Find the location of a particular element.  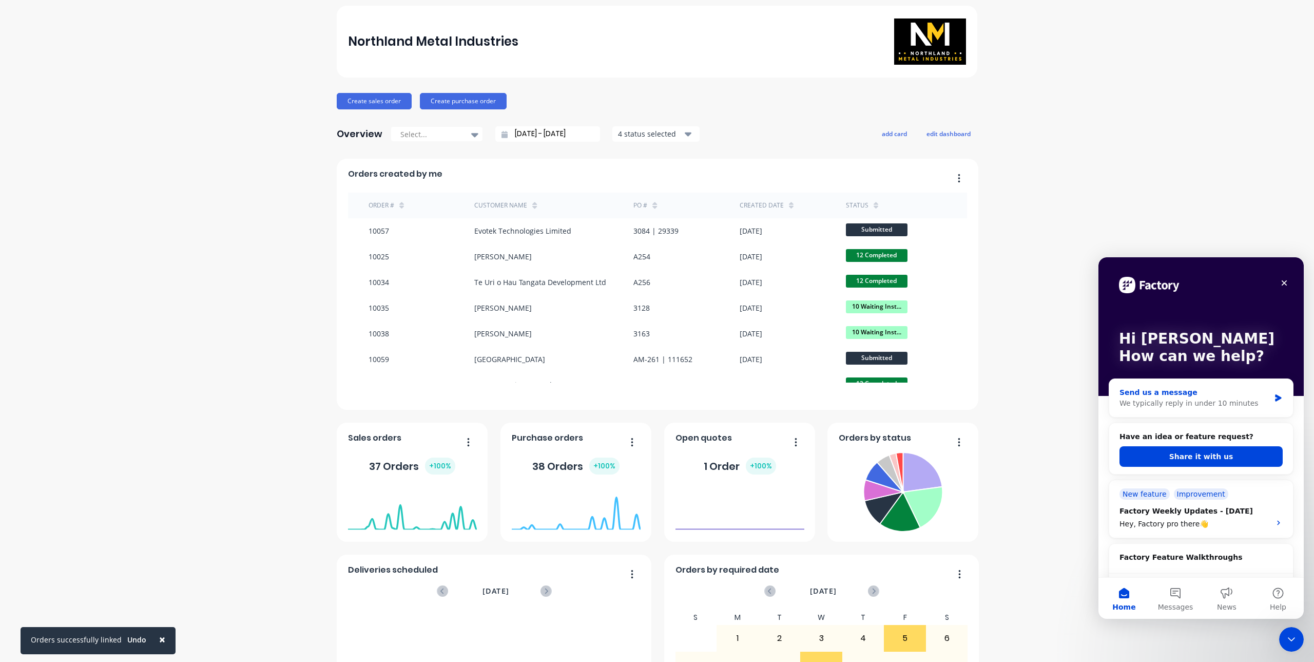

div: 10057 is located at coordinates (379, 230).